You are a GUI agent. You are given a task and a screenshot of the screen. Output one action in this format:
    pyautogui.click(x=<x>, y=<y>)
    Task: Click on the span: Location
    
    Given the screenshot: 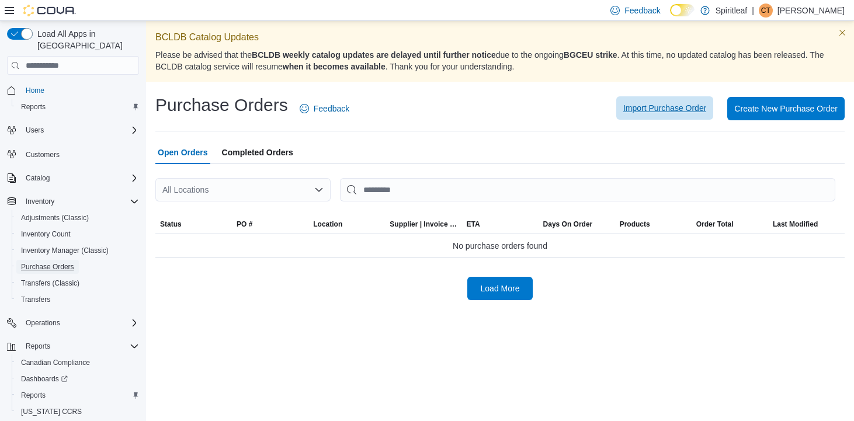 What is the action you would take?
    pyautogui.click(x=328, y=224)
    